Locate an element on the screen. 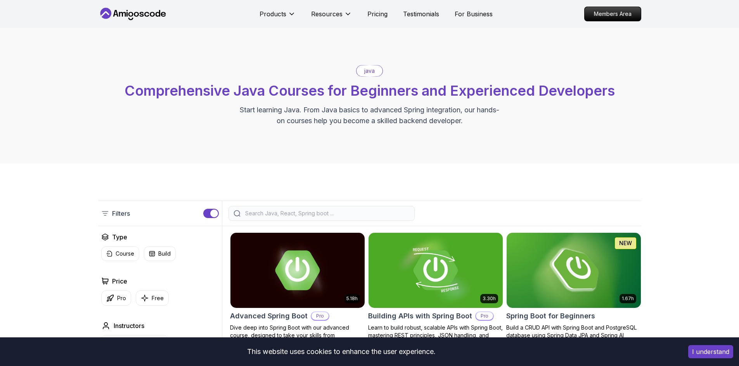 This screenshot has height=366, width=739. img: Building APIs with Spring Boot card is located at coordinates (435, 271).